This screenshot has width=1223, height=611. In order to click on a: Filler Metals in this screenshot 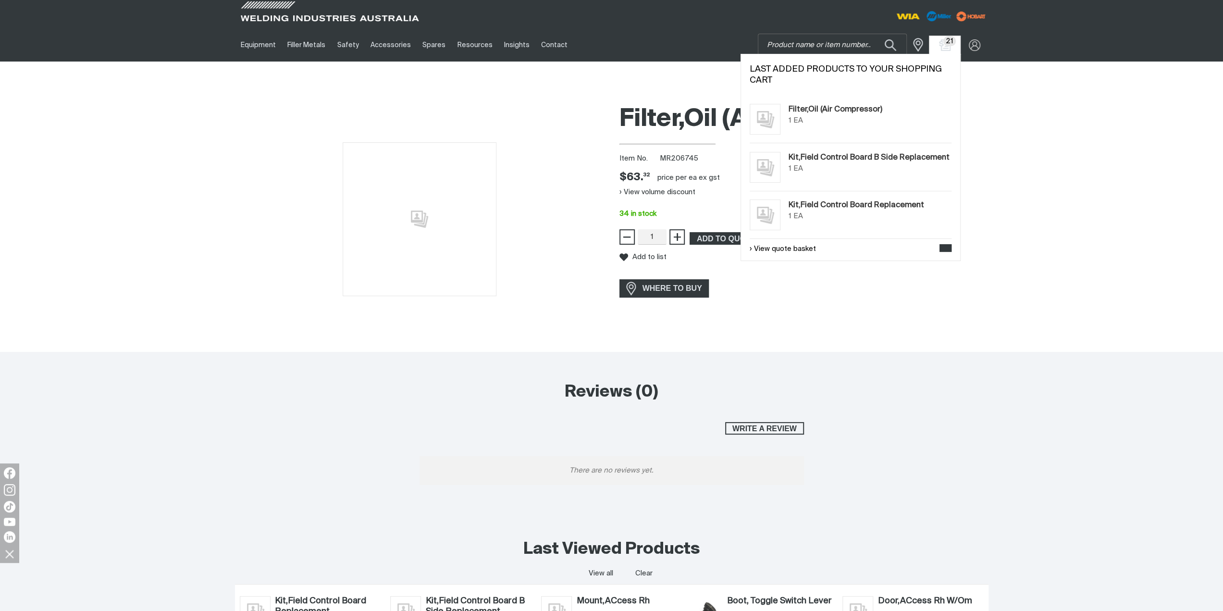, I will do `click(306, 45)`.